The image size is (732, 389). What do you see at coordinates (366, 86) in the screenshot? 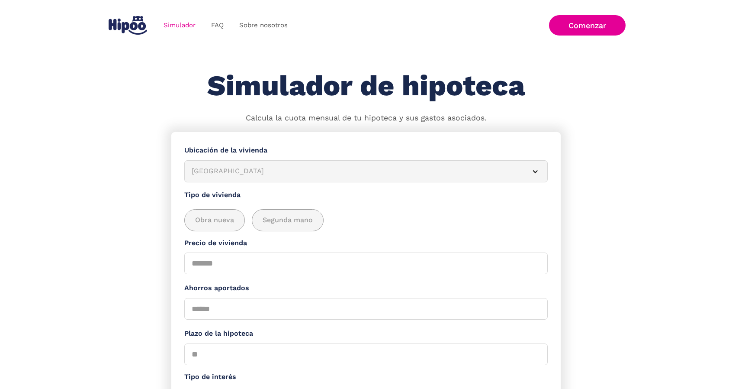
I see `h1: Simulador de hipoteca` at bounding box center [366, 86].